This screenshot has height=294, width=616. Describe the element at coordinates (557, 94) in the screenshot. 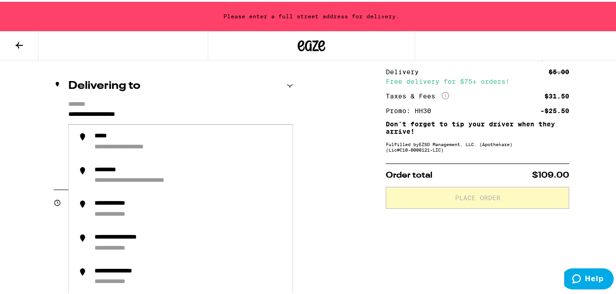

I see `div: $31.50` at that location.